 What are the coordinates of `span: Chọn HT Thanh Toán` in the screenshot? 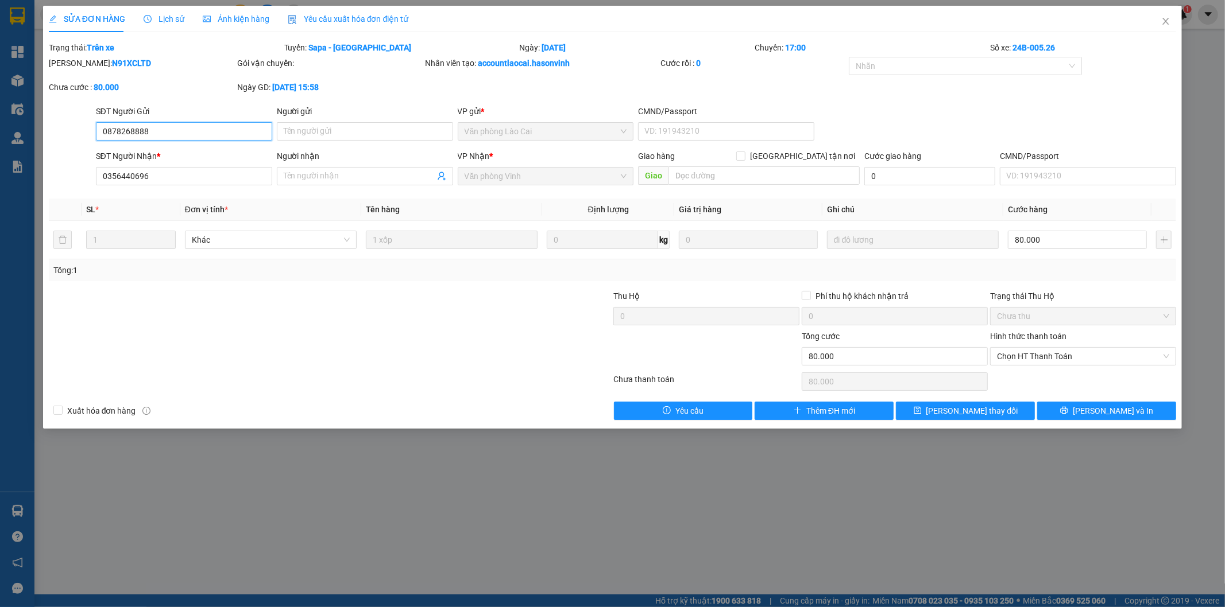 It's located at (1083, 357).